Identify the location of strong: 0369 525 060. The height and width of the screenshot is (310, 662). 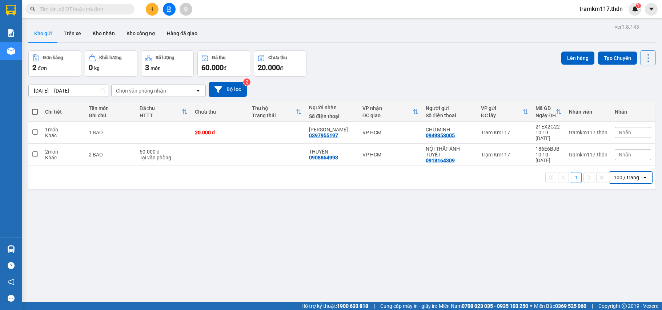
(571, 306).